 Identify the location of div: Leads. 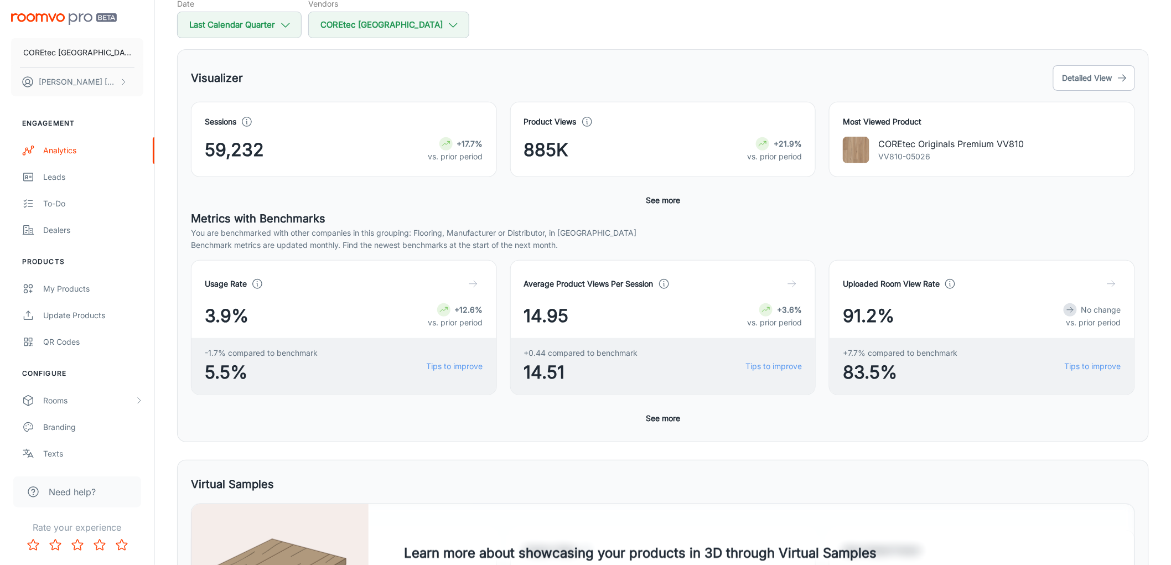
(93, 177).